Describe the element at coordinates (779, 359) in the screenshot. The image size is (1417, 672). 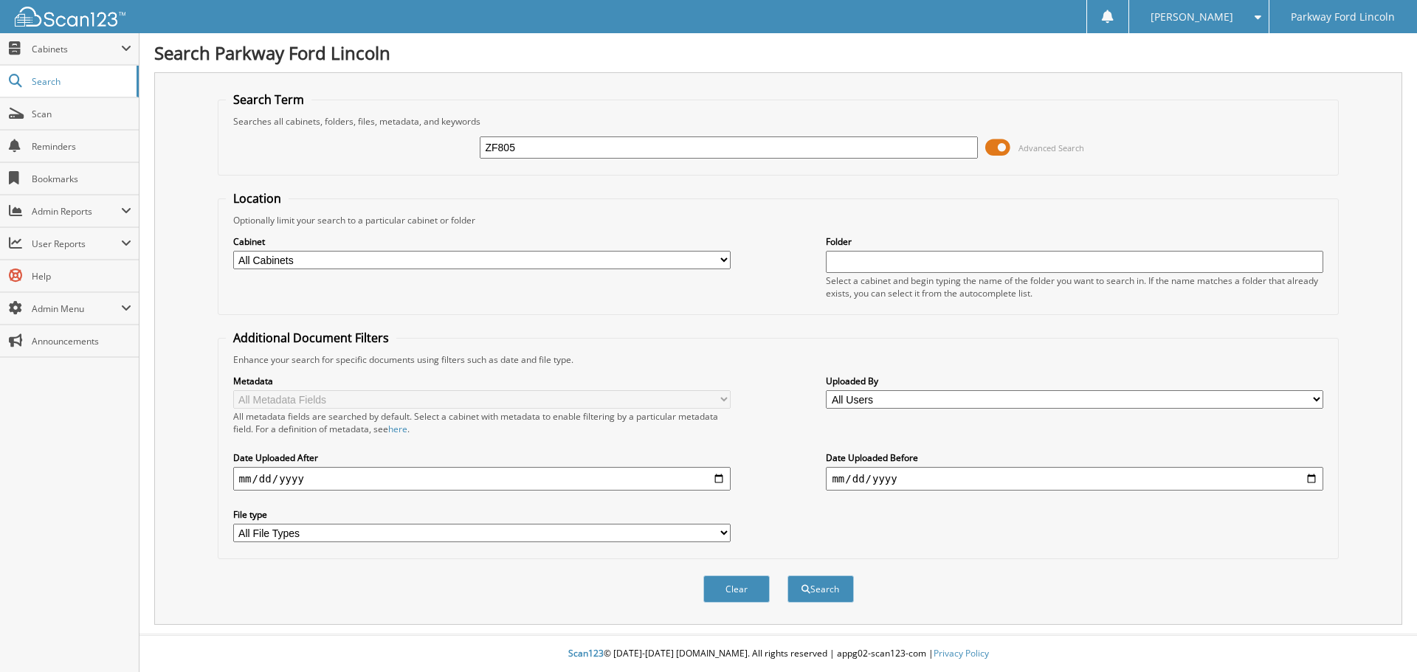
I see `div: Enhance your search for specific documents using filters such as date and file type.` at that location.